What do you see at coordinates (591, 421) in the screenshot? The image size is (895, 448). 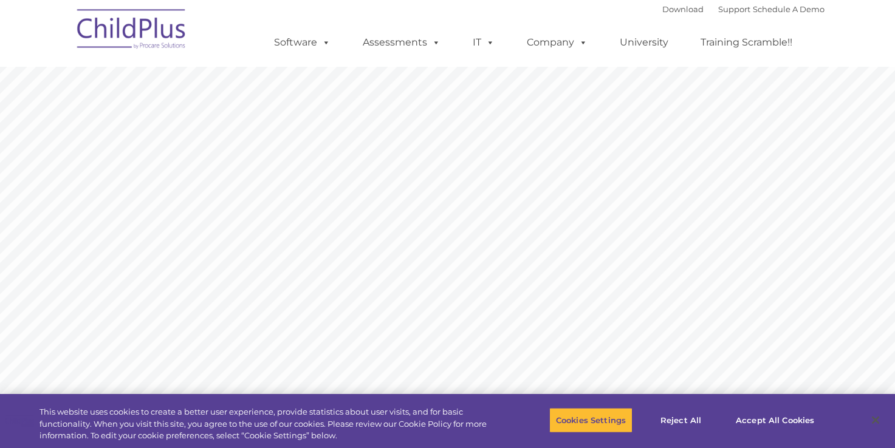 I see `button: Cookies Settings` at bounding box center [591, 421].